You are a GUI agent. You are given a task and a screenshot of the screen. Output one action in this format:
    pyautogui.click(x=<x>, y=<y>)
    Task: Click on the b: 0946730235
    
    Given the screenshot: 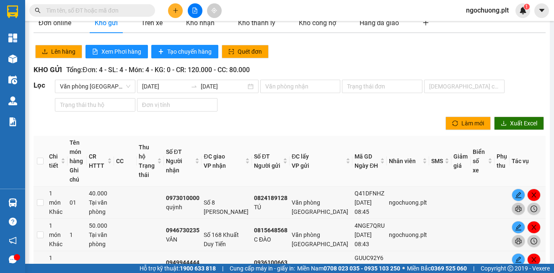 What is the action you would take?
    pyautogui.click(x=183, y=230)
    